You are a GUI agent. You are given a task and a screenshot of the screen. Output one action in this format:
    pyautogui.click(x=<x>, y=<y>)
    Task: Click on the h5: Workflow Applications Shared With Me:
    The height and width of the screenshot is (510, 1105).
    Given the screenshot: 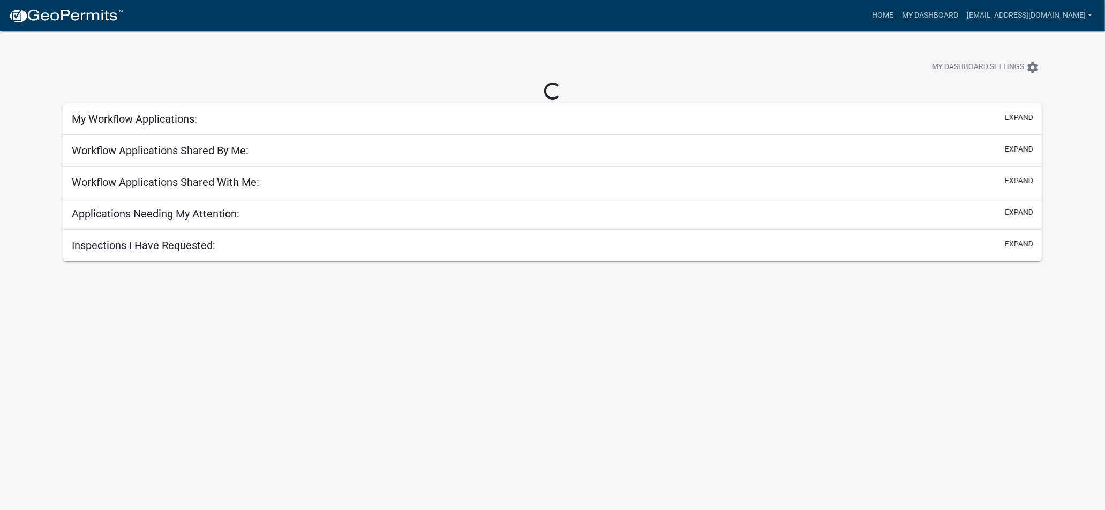 What is the action you would take?
    pyautogui.click(x=166, y=182)
    